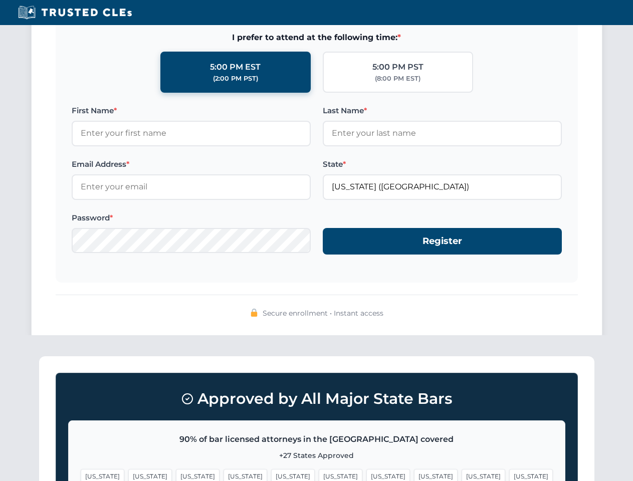 The width and height of the screenshot is (633, 481). I want to click on label: State, so click(442, 164).